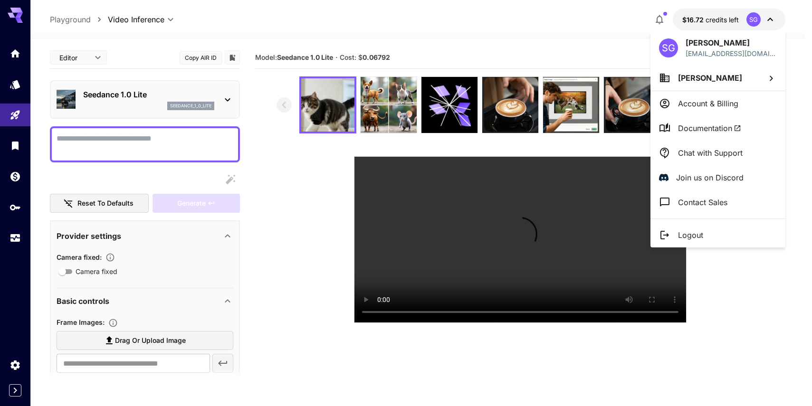 Image resolution: width=812 pixels, height=406 pixels. What do you see at coordinates (710, 153) in the screenshot?
I see `p: Chat with Support` at bounding box center [710, 153].